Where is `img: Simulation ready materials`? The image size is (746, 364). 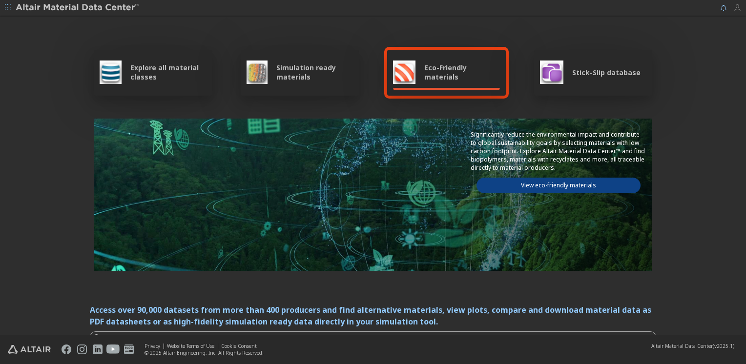
img: Simulation ready materials is located at coordinates (257, 72).